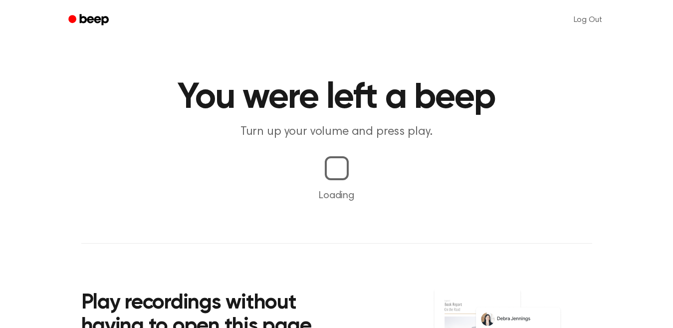  Describe the element at coordinates (336, 195) in the screenshot. I see `p: Loading` at that location.